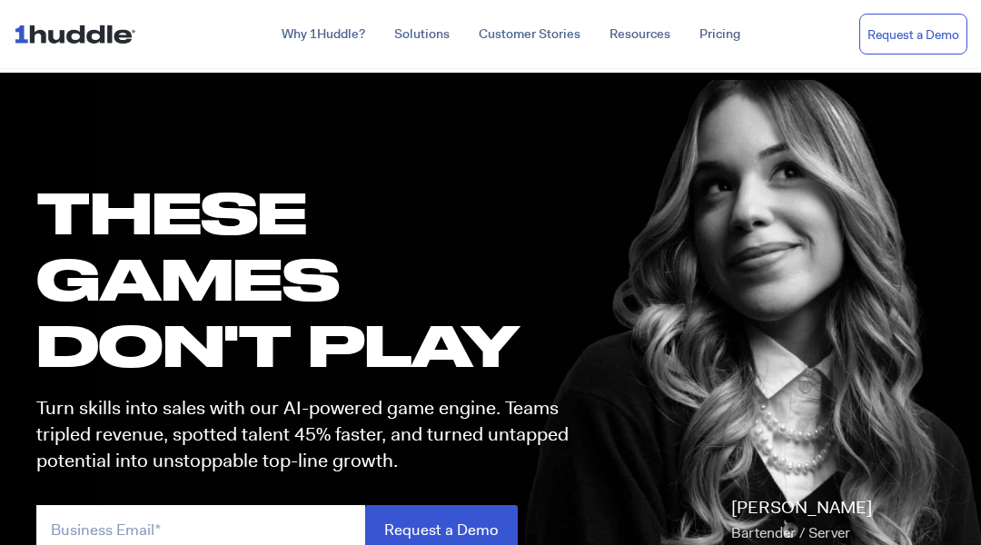  Describe the element at coordinates (323, 35) in the screenshot. I see `a: Why 1Huddle?` at that location.